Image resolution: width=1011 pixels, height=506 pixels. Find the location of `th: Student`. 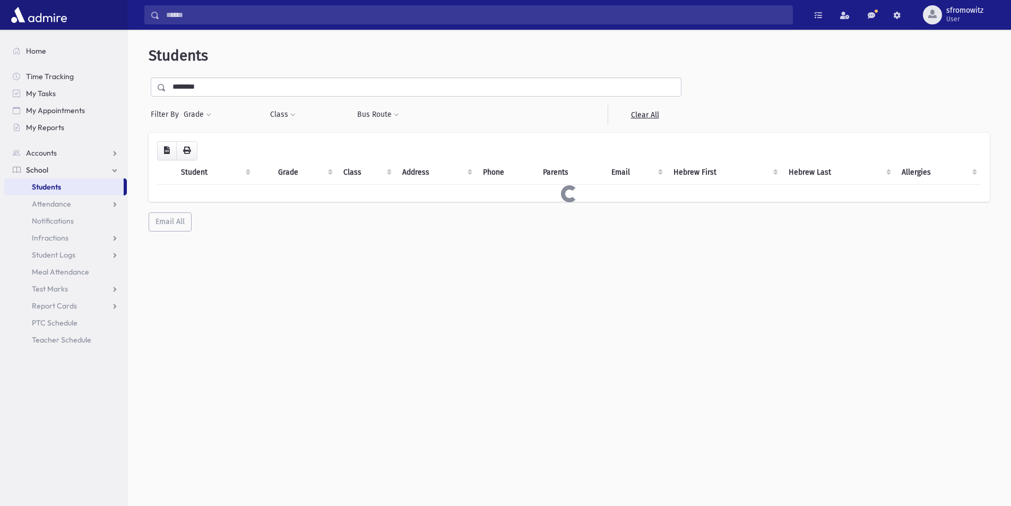

th: Student is located at coordinates (214, 172).